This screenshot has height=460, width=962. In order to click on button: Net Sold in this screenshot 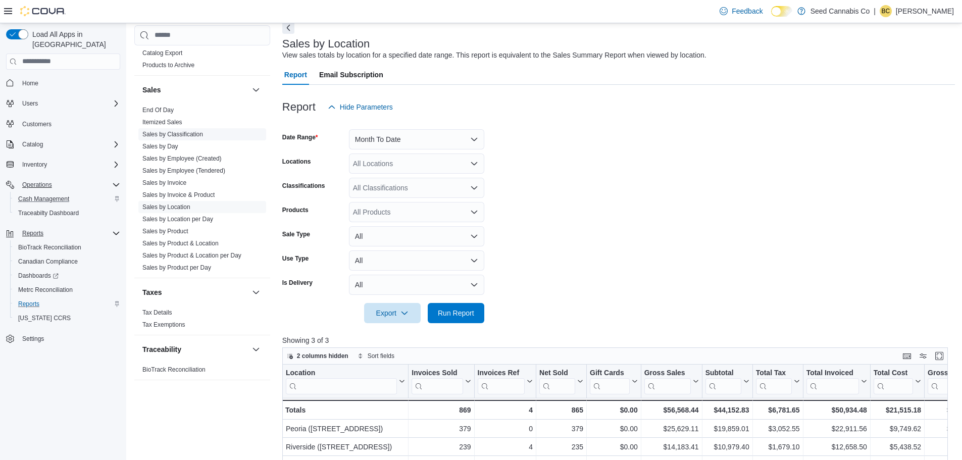, I will do `click(561, 381)`.